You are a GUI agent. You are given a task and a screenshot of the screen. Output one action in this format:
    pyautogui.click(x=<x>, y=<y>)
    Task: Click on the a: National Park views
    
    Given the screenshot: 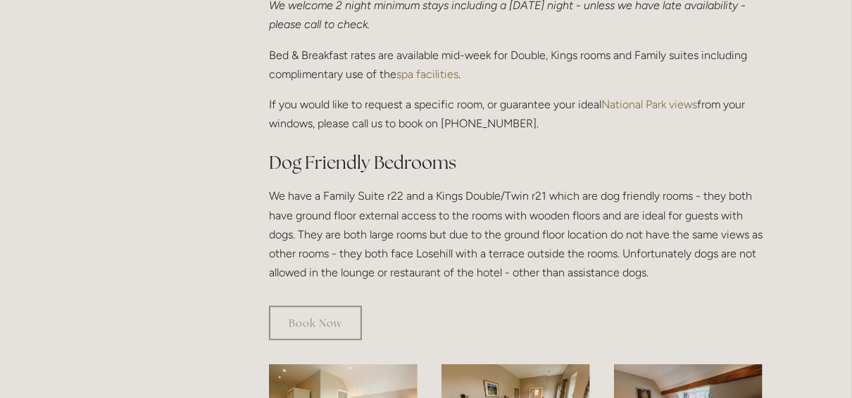 What is the action you would take?
    pyautogui.click(x=649, y=104)
    